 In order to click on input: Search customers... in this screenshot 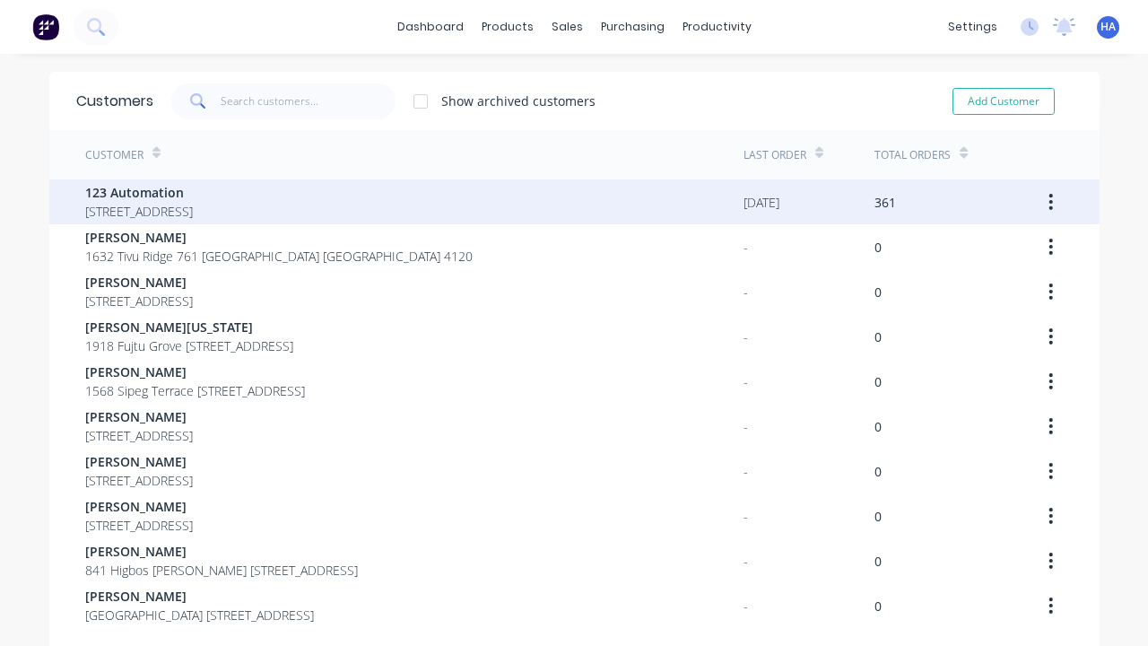, I will do `click(308, 101)`.